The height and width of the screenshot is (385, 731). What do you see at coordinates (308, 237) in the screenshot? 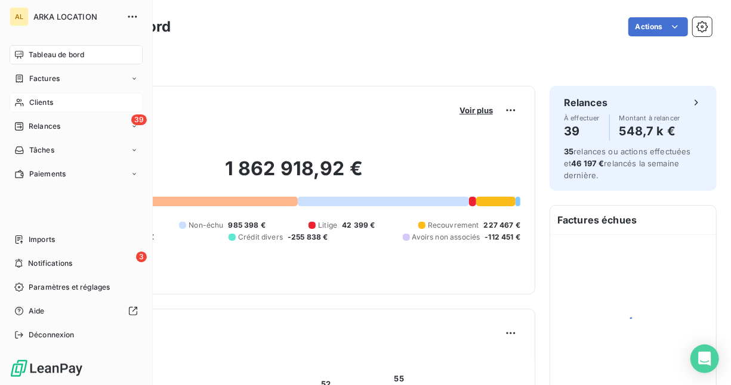
I see `span: -255 838 €` at bounding box center [308, 237].